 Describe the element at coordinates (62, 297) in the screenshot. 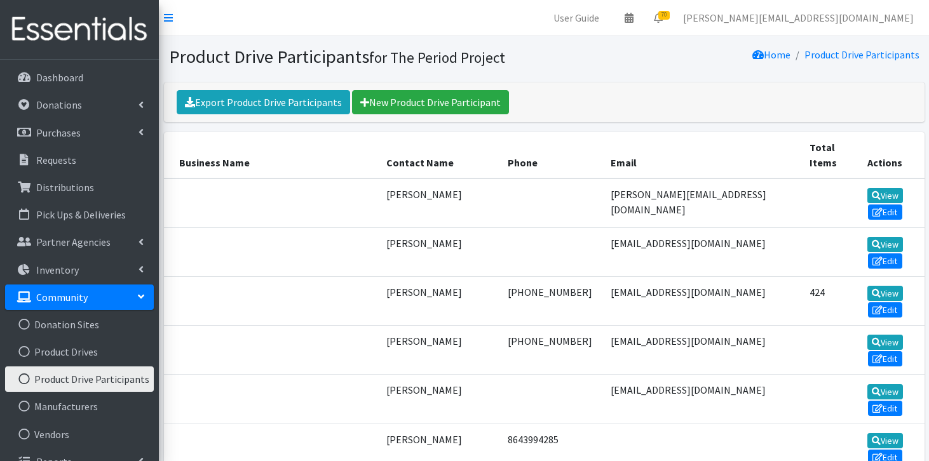

I see `p: Community` at that location.